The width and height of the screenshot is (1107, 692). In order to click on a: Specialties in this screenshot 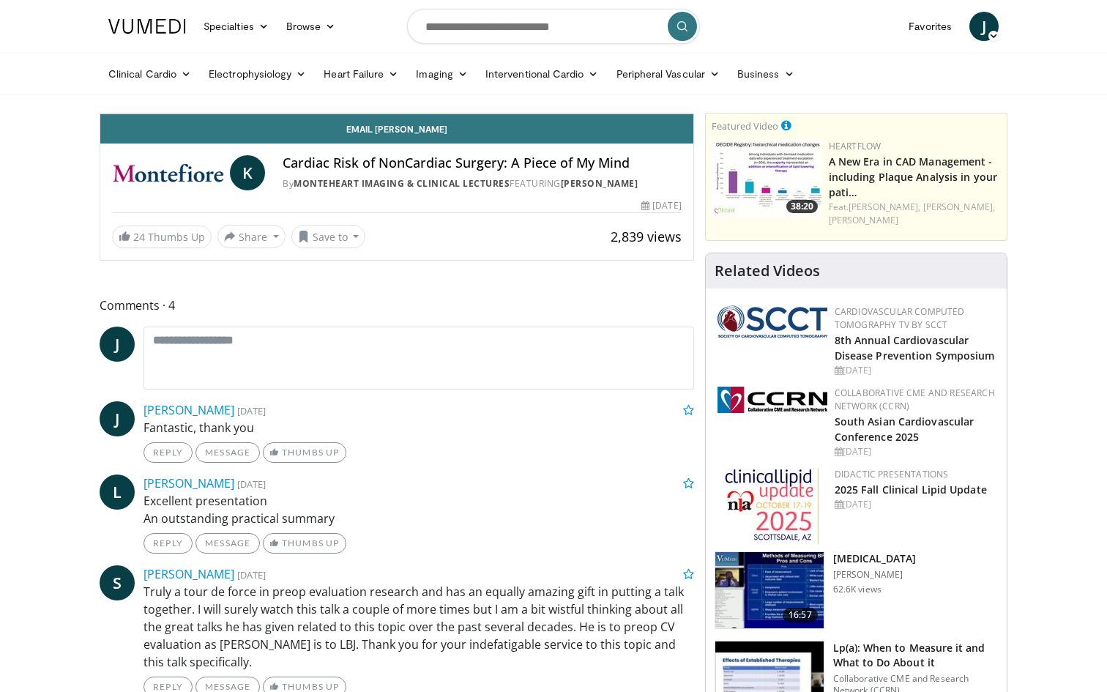, I will do `click(236, 26)`.